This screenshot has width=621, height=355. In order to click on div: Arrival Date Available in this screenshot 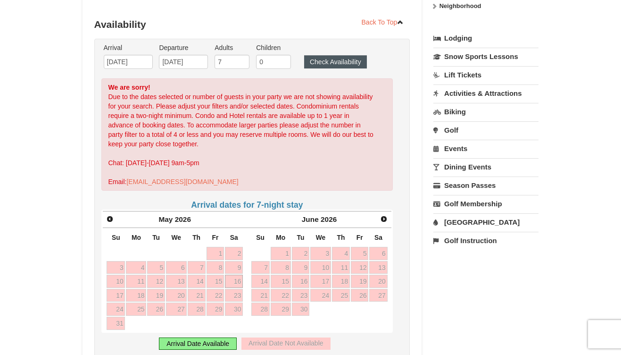, I will do `click(198, 343)`.